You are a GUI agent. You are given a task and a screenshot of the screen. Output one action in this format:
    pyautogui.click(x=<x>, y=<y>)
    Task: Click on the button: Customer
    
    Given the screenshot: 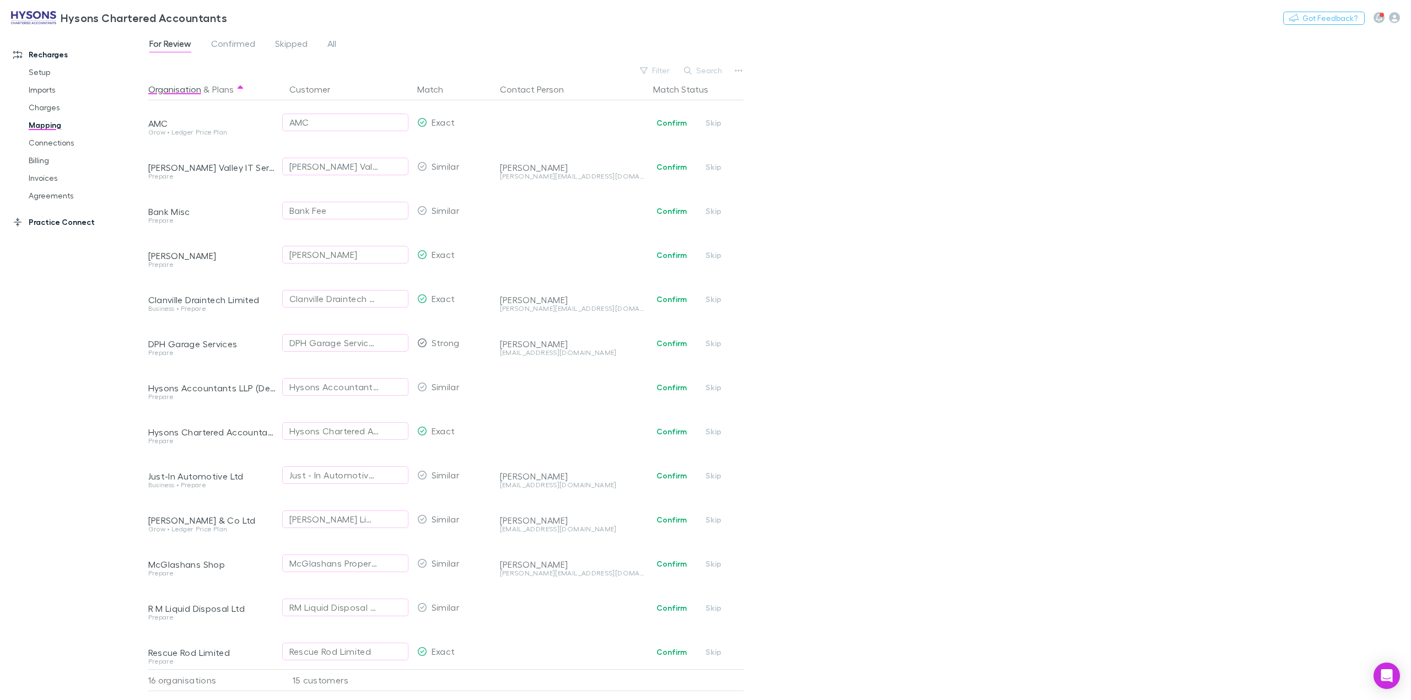 What is the action you would take?
    pyautogui.click(x=316, y=89)
    